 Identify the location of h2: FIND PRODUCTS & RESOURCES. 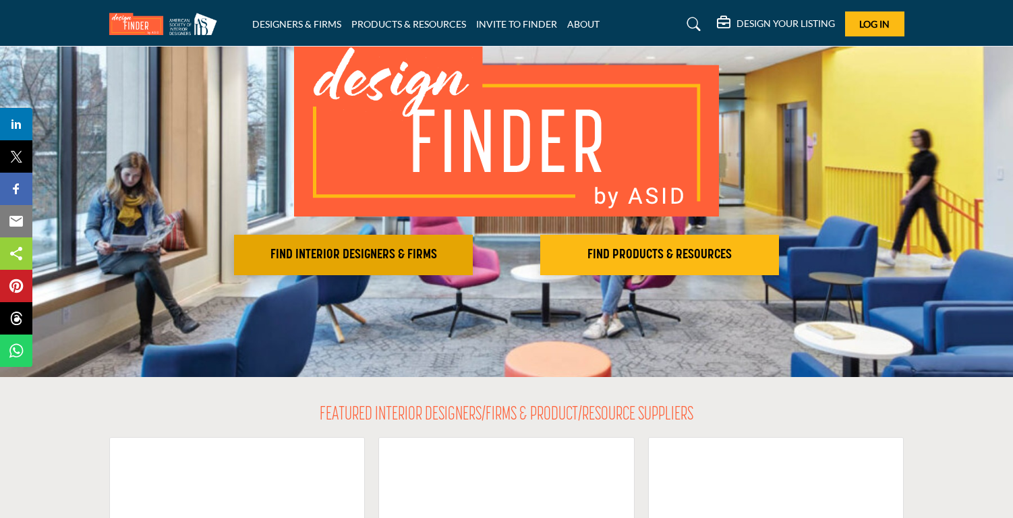
(659, 255).